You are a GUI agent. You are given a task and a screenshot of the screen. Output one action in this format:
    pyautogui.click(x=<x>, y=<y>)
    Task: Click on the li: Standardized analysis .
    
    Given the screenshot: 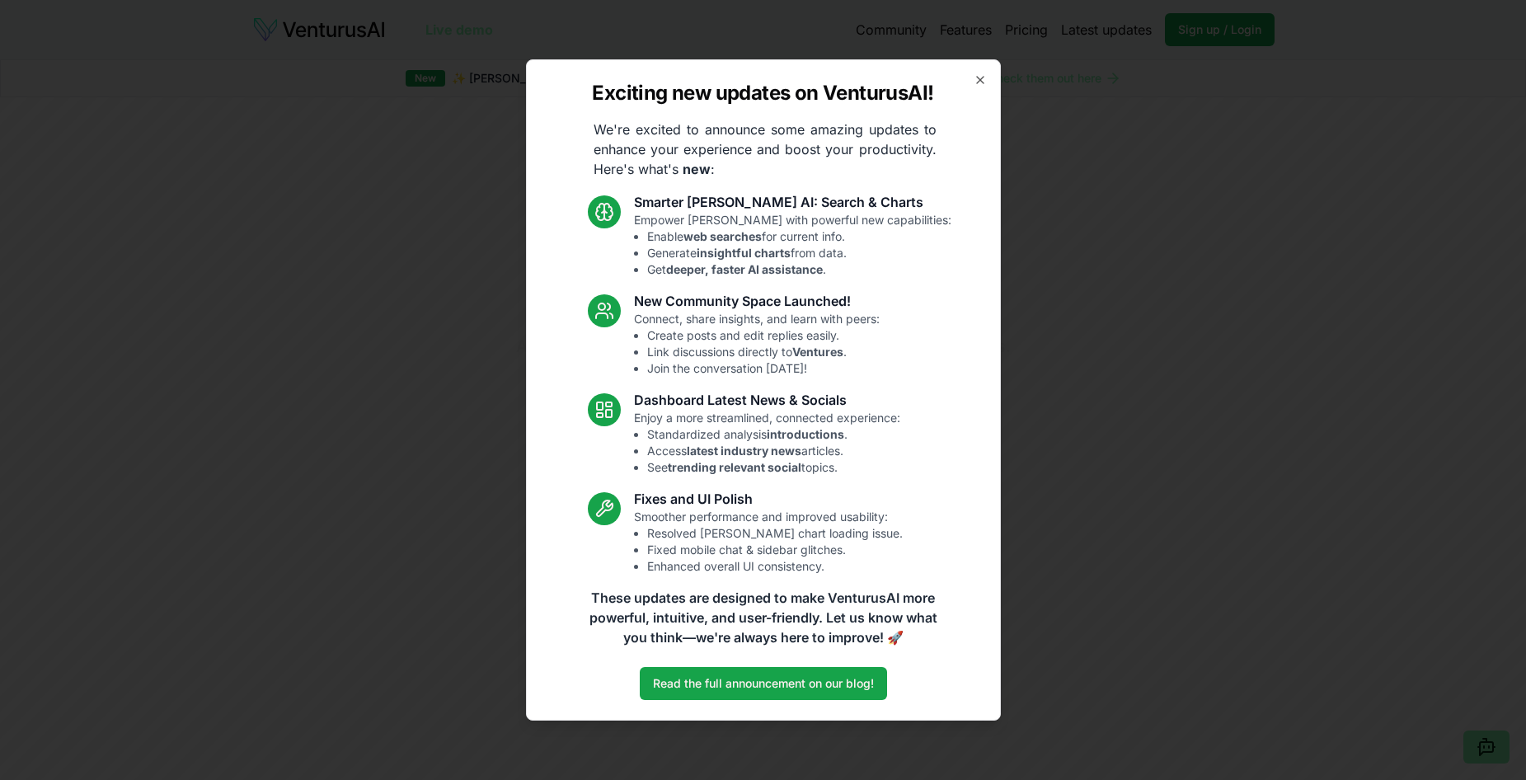 What is the action you would take?
    pyautogui.click(x=773, y=434)
    